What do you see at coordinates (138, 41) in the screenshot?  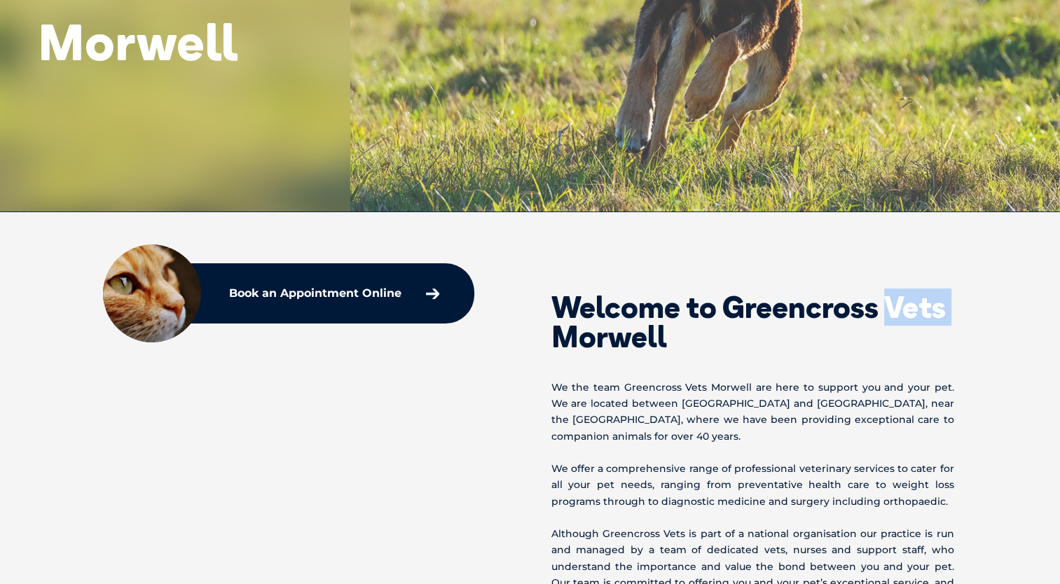 I see `h1: Morwell` at bounding box center [138, 41].